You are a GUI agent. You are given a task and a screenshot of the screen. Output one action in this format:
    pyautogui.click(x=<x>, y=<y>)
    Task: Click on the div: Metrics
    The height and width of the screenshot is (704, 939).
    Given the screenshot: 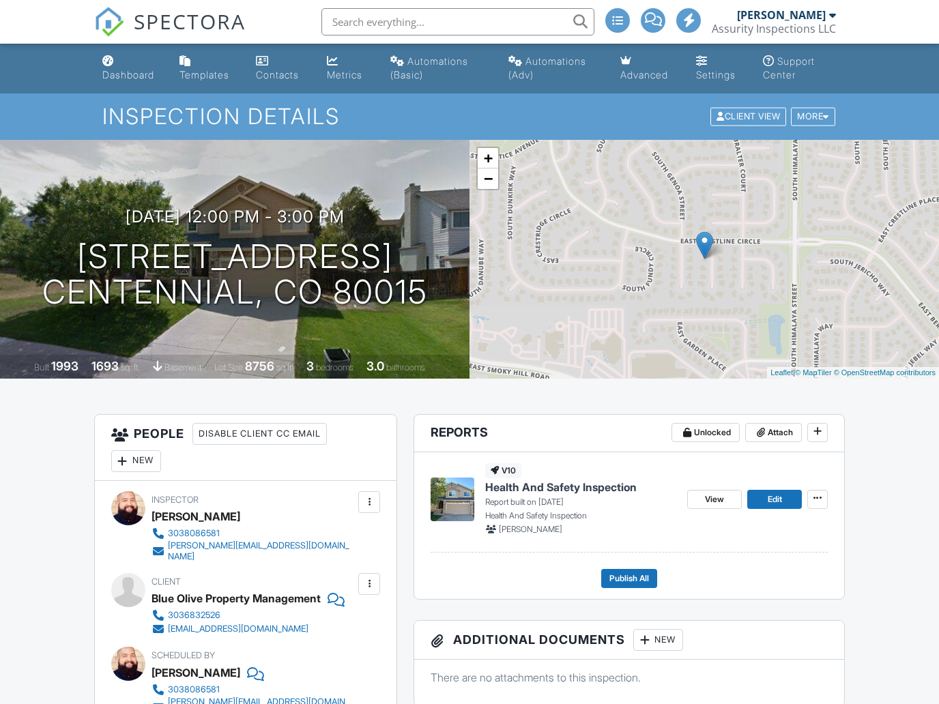 What is the action you would take?
    pyautogui.click(x=344, y=74)
    